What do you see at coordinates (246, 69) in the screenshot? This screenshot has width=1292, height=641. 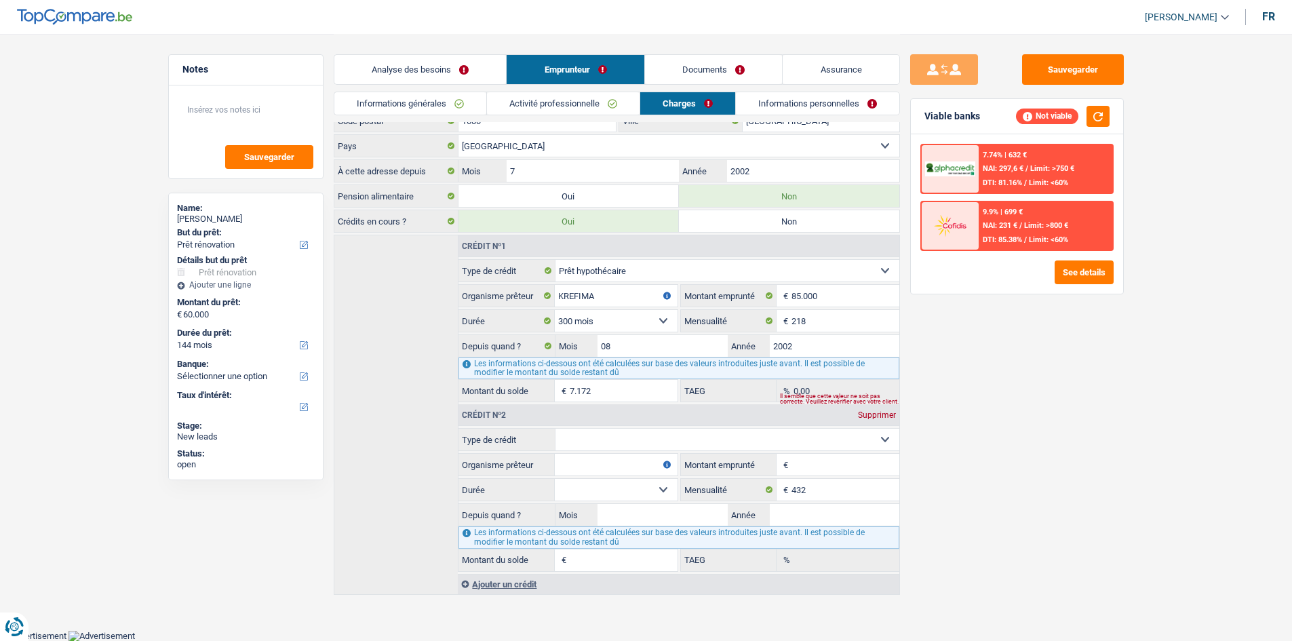 I see `h5: Notes` at bounding box center [246, 69].